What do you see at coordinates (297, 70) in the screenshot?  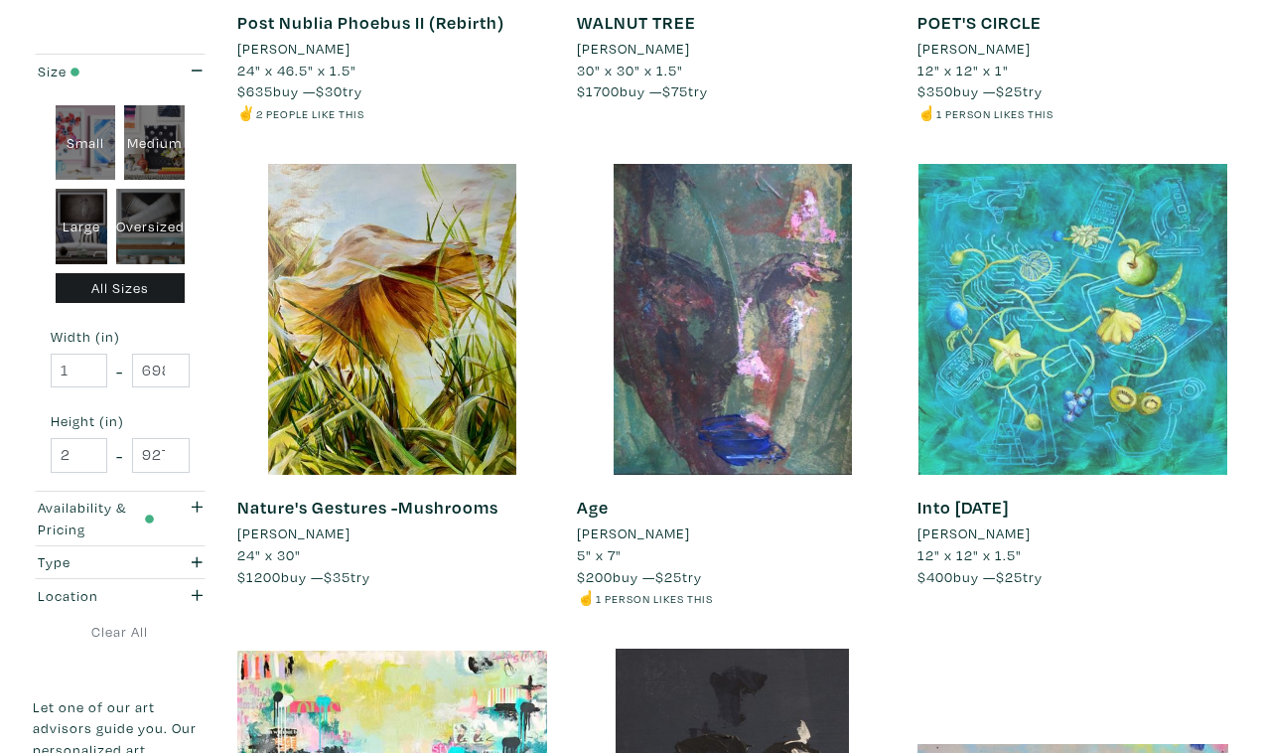 I see `span: 24" x 46.5" x 1.5"` at bounding box center [297, 70].